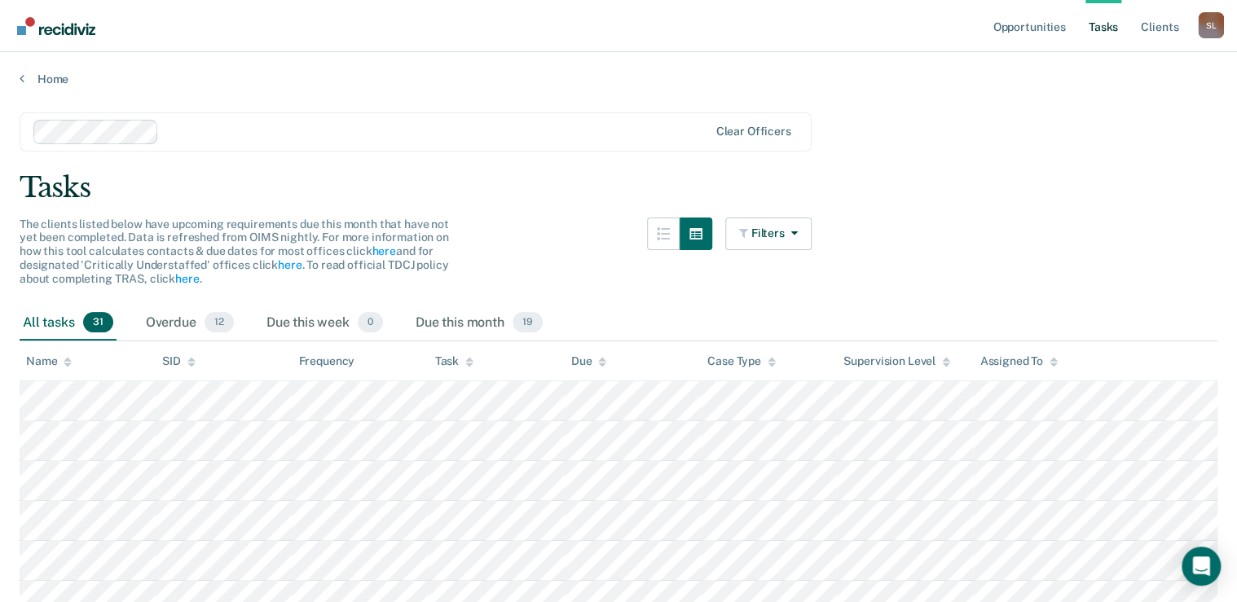 This screenshot has height=602, width=1237. Describe the element at coordinates (98, 323) in the screenshot. I see `span: 31` at that location.